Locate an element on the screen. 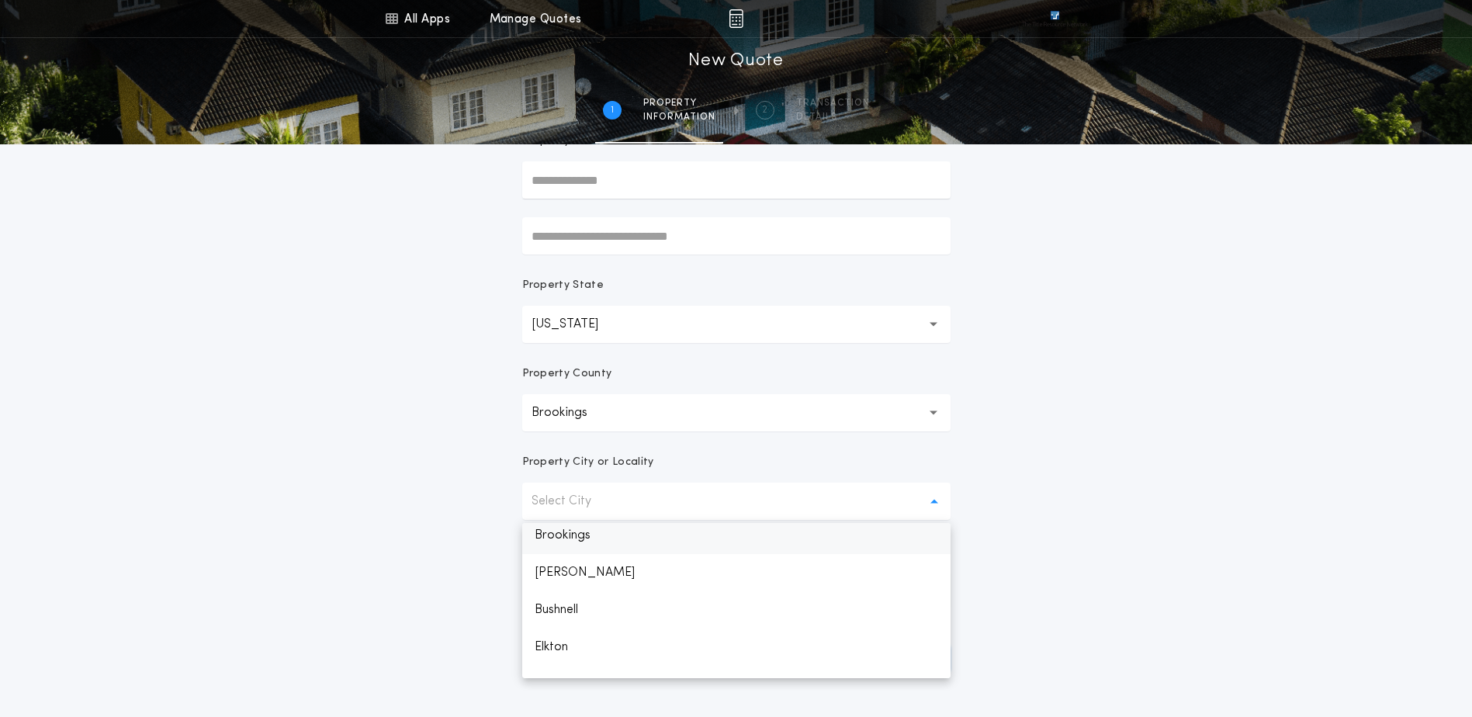 Image resolution: width=1472 pixels, height=717 pixels. p: Property County is located at coordinates (567, 374).